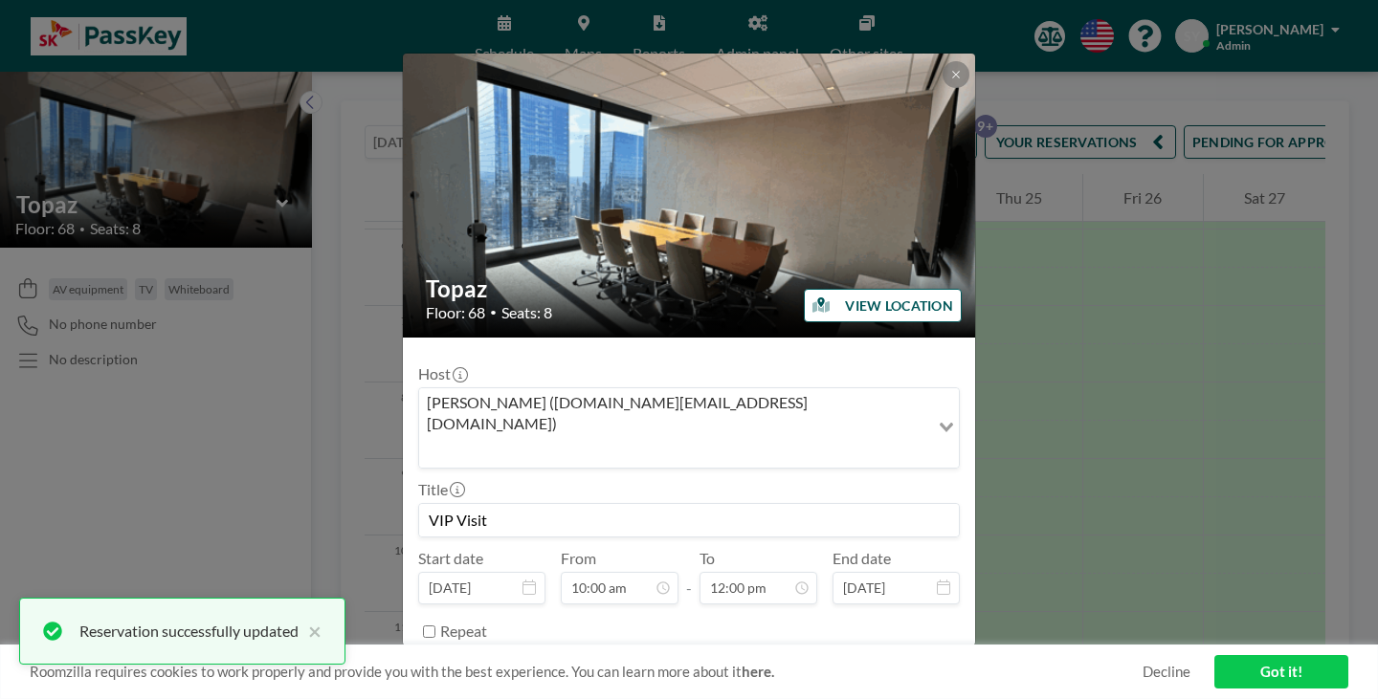  What do you see at coordinates (455, 313) in the screenshot?
I see `span: Floor: 68` at bounding box center [455, 313].